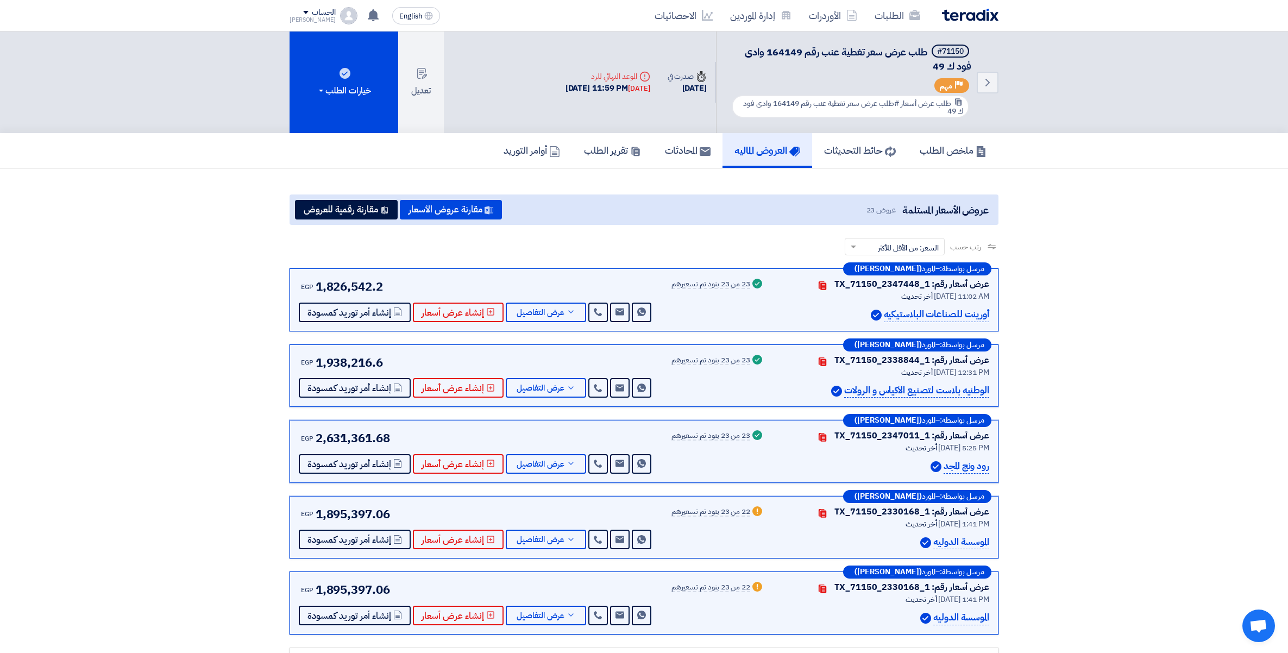 This screenshot has height=653, width=1288. Describe the element at coordinates (344, 82) in the screenshot. I see `button: خيارات الطلب` at that location.